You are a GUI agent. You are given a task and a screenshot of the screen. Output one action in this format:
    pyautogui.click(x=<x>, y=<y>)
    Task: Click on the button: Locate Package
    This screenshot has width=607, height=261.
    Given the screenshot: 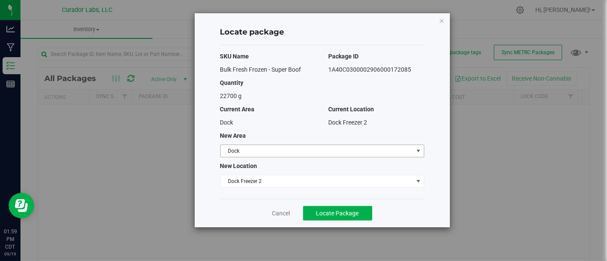 What is the action you would take?
    pyautogui.click(x=338, y=213)
    